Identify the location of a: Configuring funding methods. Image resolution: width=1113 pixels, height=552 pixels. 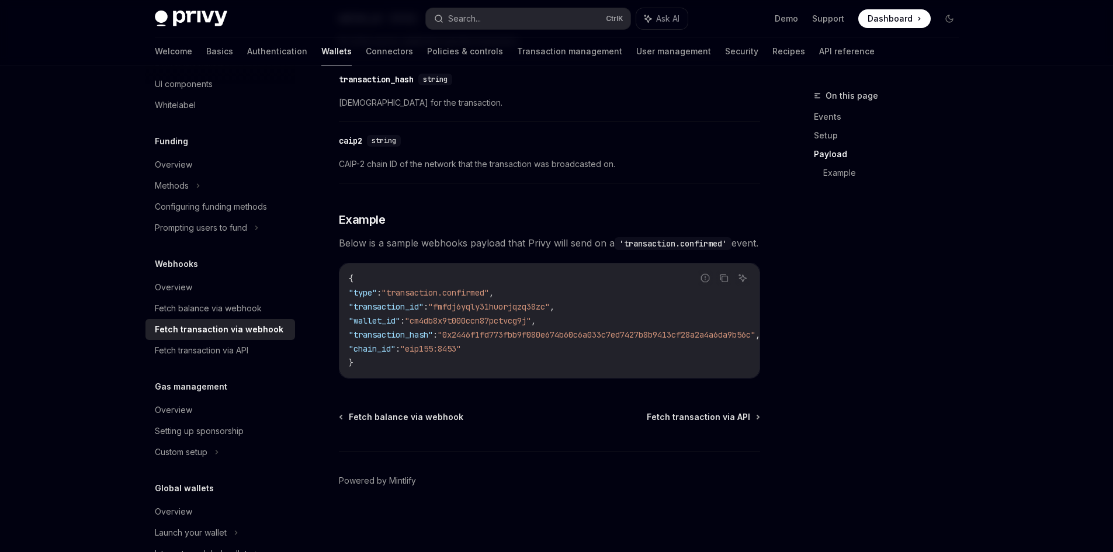
(220, 207).